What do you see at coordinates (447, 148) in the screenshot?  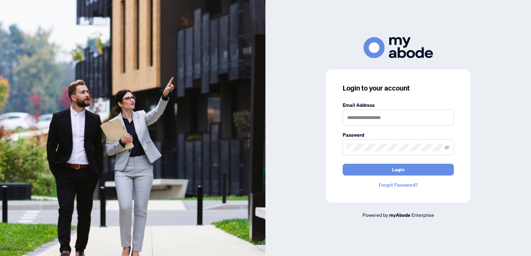 I see `span: eye-invisible` at bounding box center [447, 148].